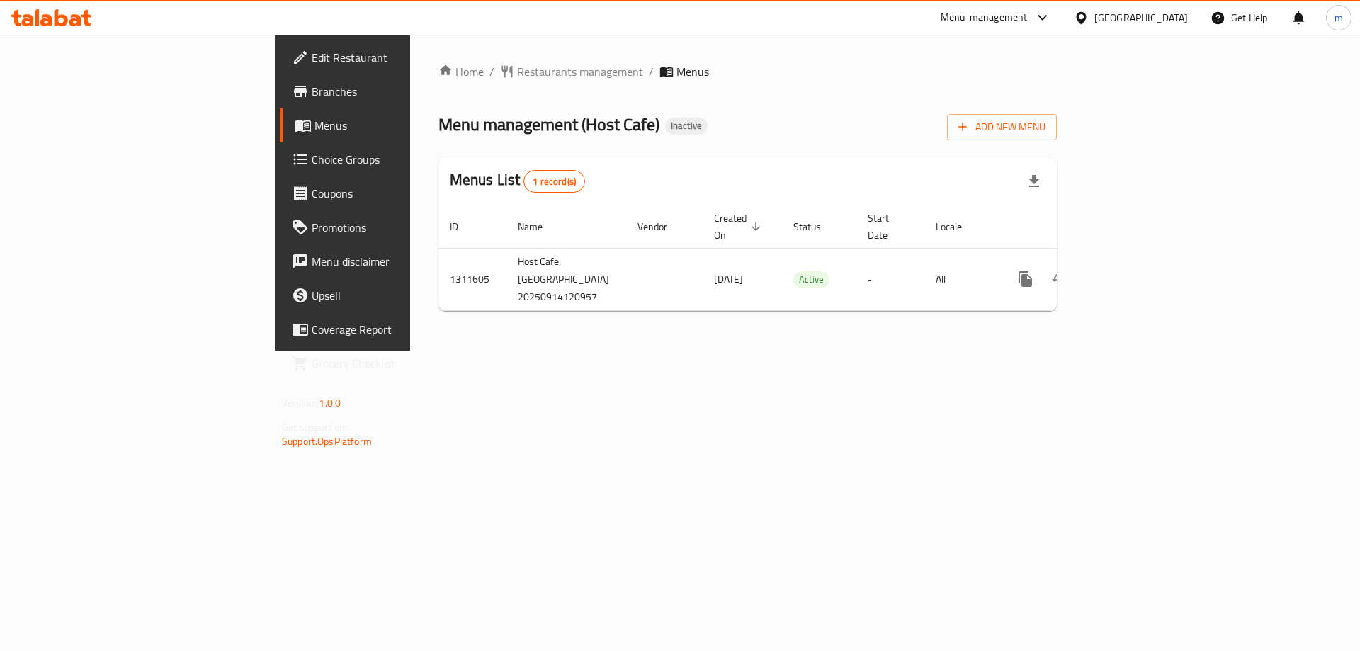  What do you see at coordinates (401, 159) in the screenshot?
I see `span: Choice Groups` at bounding box center [401, 159].